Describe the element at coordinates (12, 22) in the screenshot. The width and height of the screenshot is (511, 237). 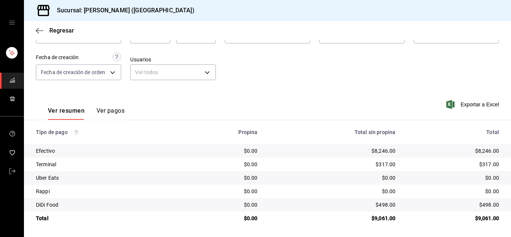
I see `button: open drawer` at that location.